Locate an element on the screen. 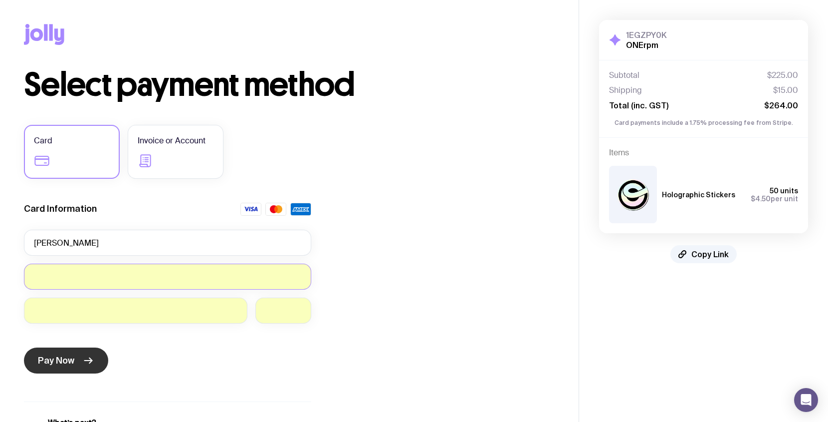 The width and height of the screenshot is (828, 422). h1: Select payment method is located at coordinates (289, 85).